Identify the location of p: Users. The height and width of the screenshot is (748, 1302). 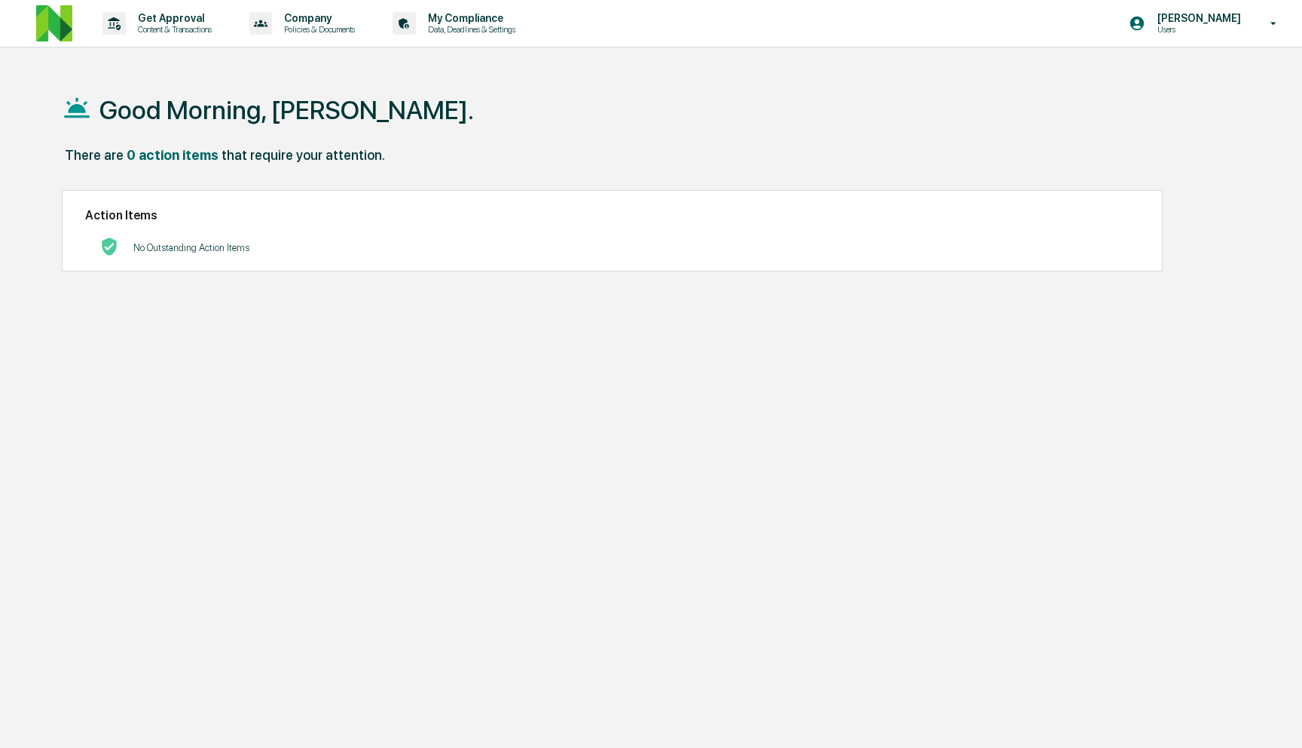
(1197, 29).